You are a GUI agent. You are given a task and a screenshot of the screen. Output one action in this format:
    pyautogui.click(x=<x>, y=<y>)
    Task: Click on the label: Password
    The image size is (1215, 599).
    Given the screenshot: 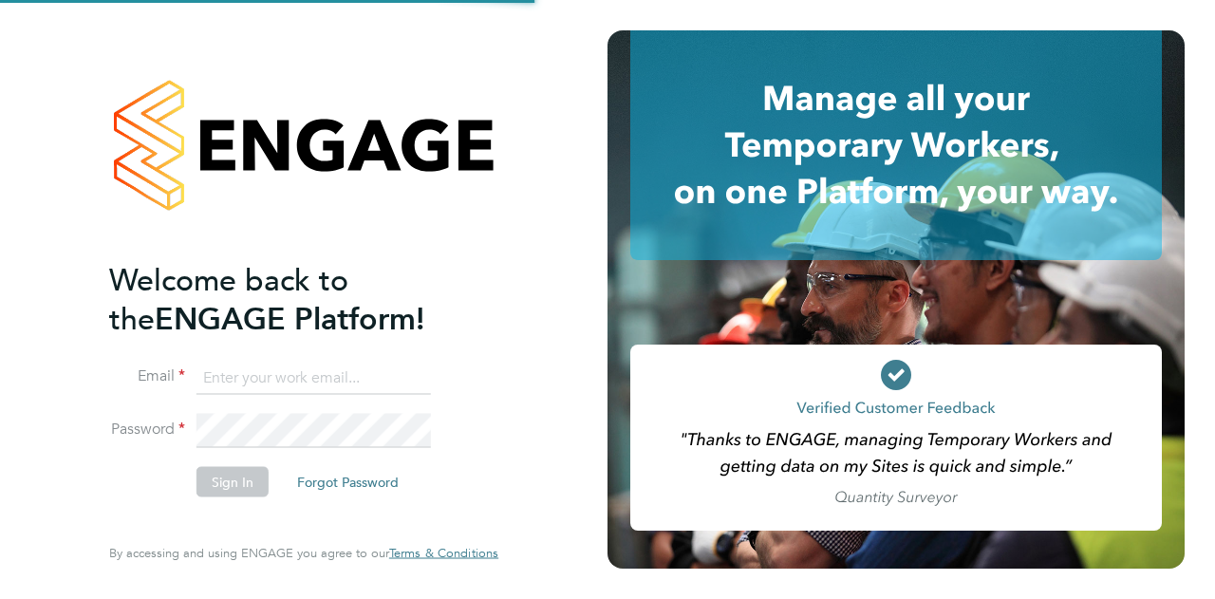 What is the action you would take?
    pyautogui.click(x=147, y=429)
    